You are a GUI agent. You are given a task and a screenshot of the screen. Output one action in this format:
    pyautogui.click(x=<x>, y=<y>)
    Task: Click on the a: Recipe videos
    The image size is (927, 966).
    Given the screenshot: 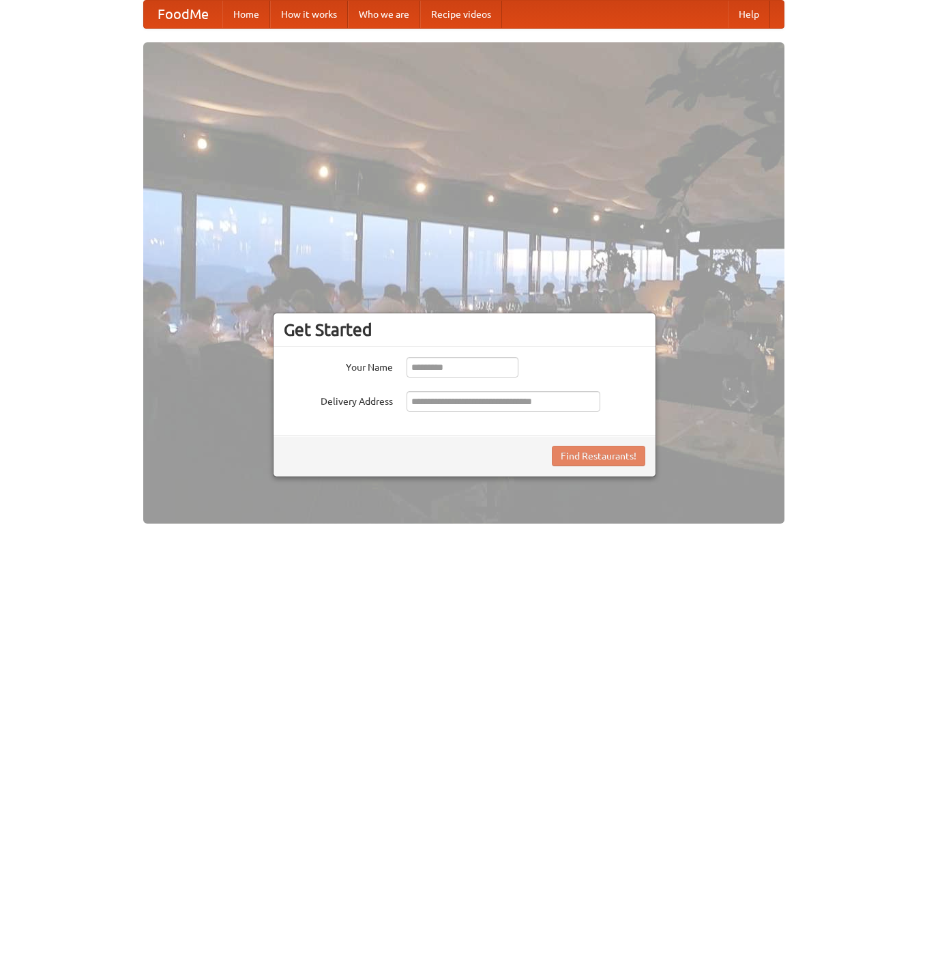 What is the action you would take?
    pyautogui.click(x=461, y=14)
    